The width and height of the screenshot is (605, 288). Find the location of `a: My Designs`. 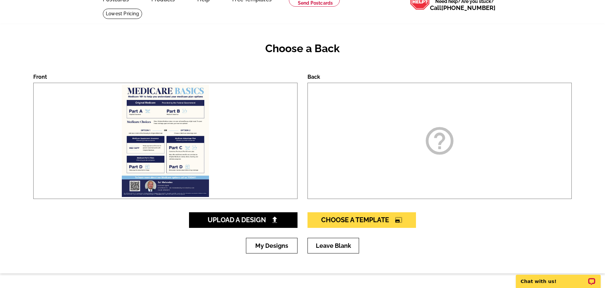

a: My Designs is located at coordinates (271, 246).